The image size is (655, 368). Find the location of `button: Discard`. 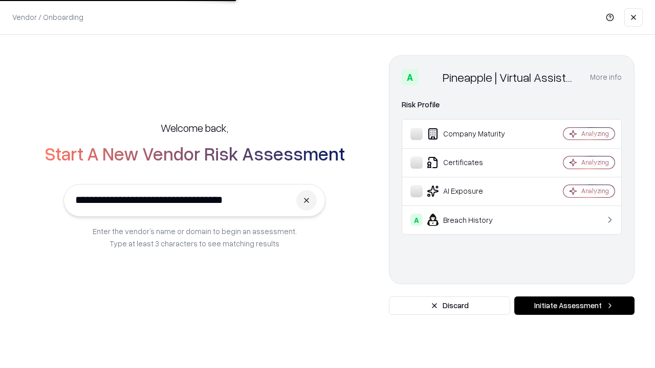

button: Discard is located at coordinates (449, 306).